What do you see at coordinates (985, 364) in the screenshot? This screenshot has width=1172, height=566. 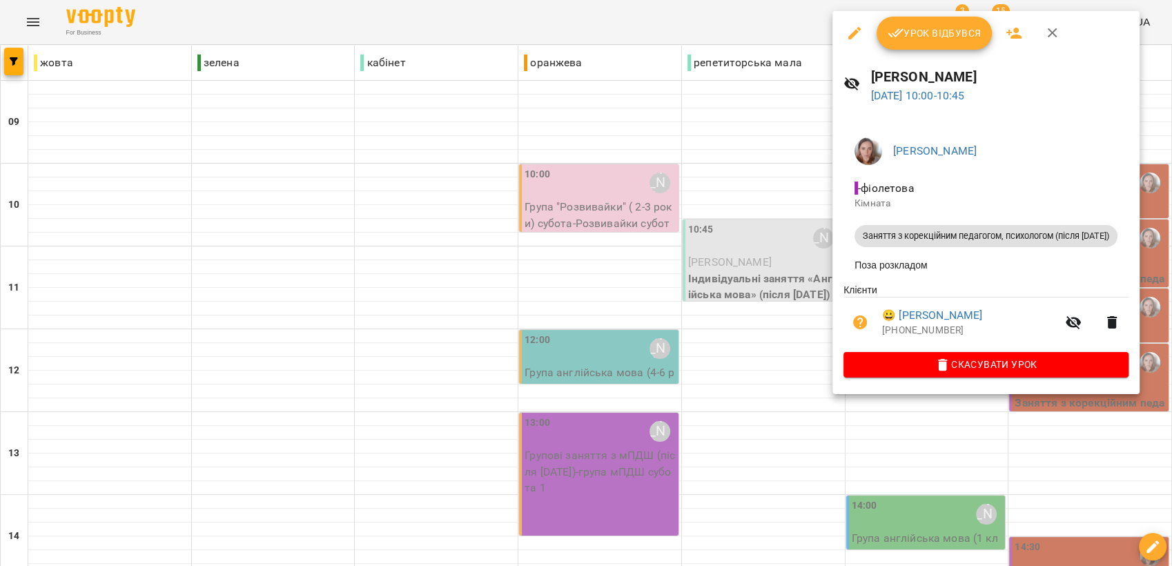 I see `button: Скасувати Урок` at bounding box center [985, 364].